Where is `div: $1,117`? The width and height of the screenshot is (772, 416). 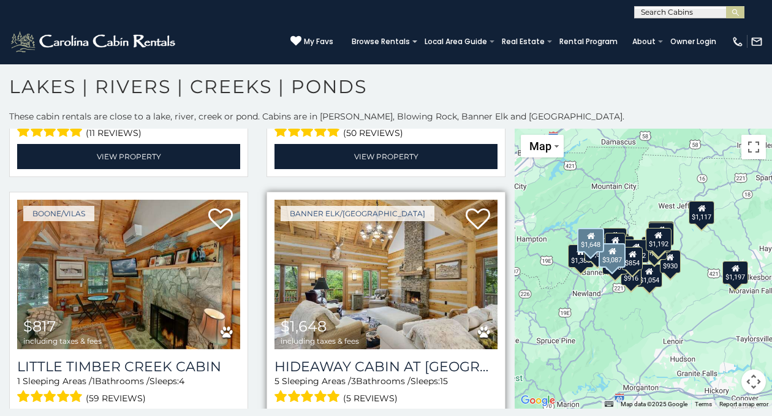 div: $1,117 is located at coordinates (701, 212).